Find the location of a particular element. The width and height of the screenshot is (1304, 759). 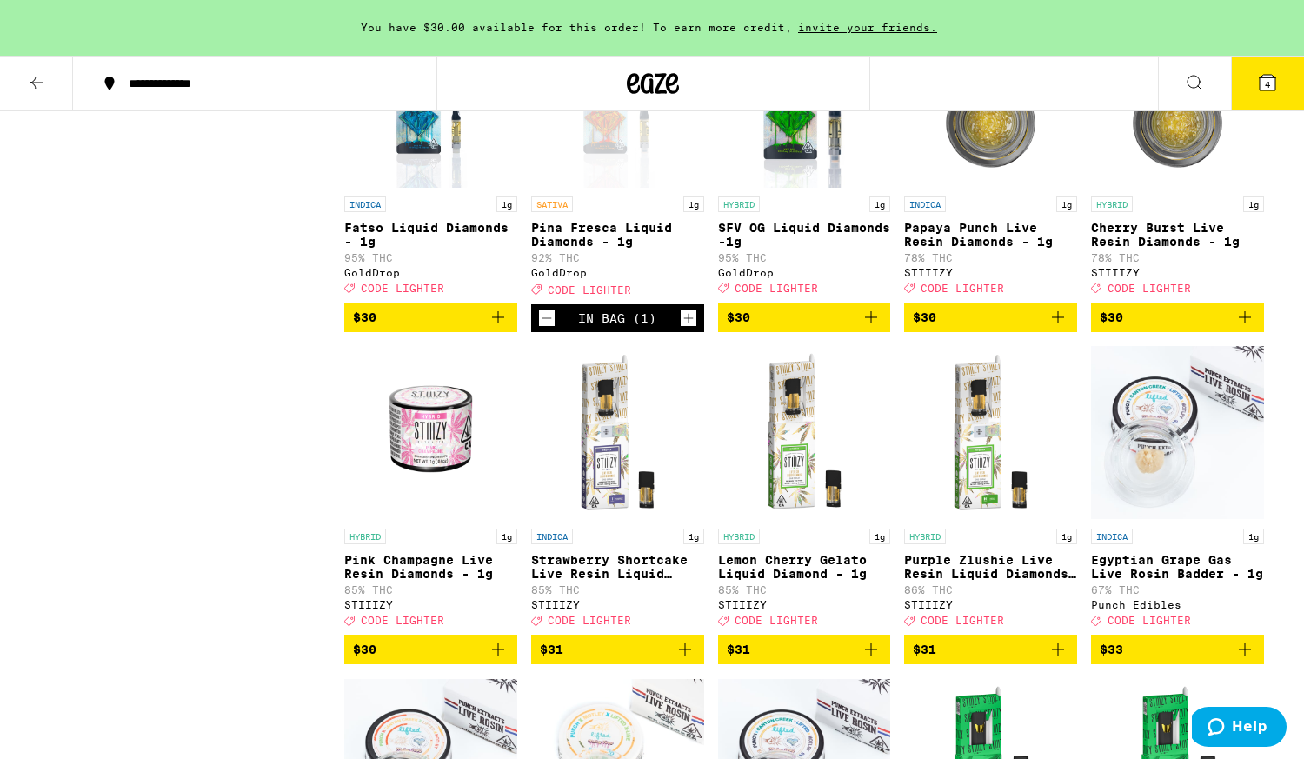

p: Lemon Cherry Gelato Liquid Diamond - 1g is located at coordinates (804, 567).